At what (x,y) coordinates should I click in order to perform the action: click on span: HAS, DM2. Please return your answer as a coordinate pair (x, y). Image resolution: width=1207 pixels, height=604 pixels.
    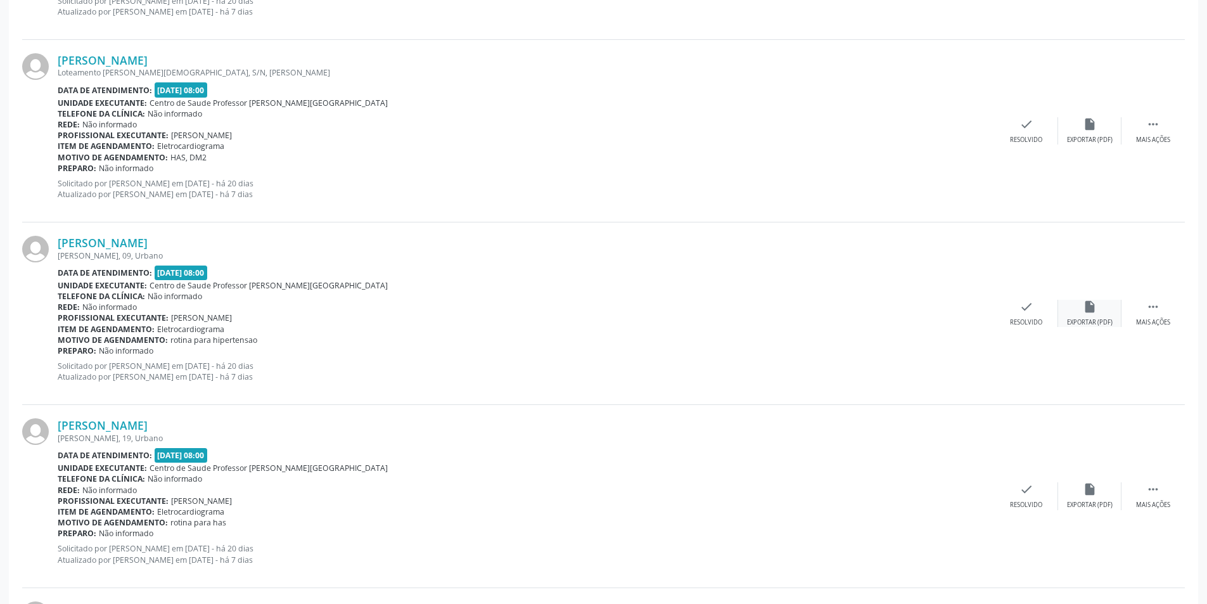
    Looking at the image, I should click on (188, 157).